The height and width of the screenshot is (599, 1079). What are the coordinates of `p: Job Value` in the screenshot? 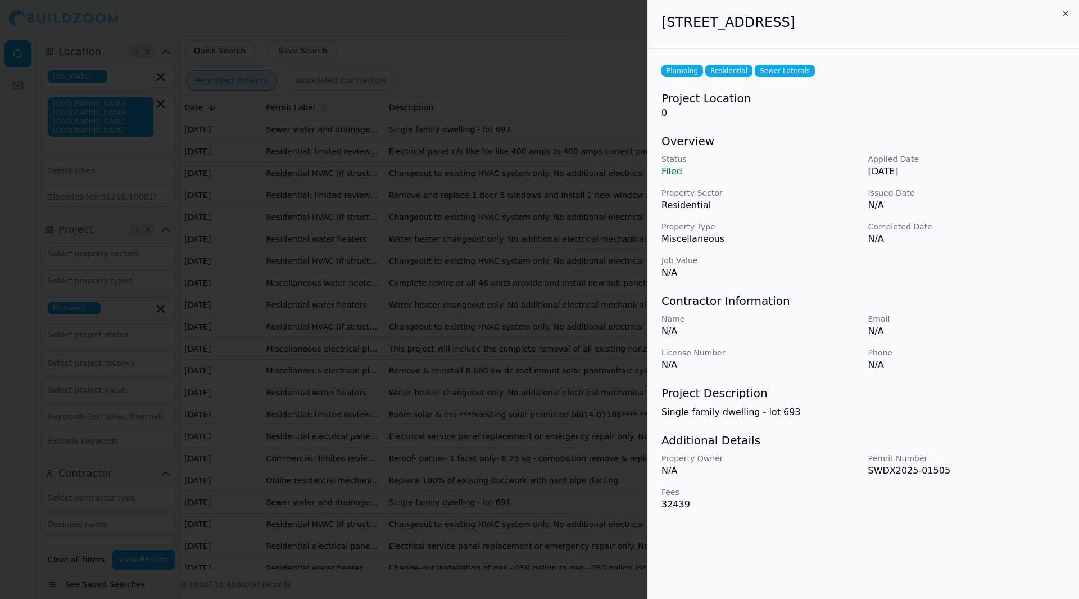 It's located at (761, 260).